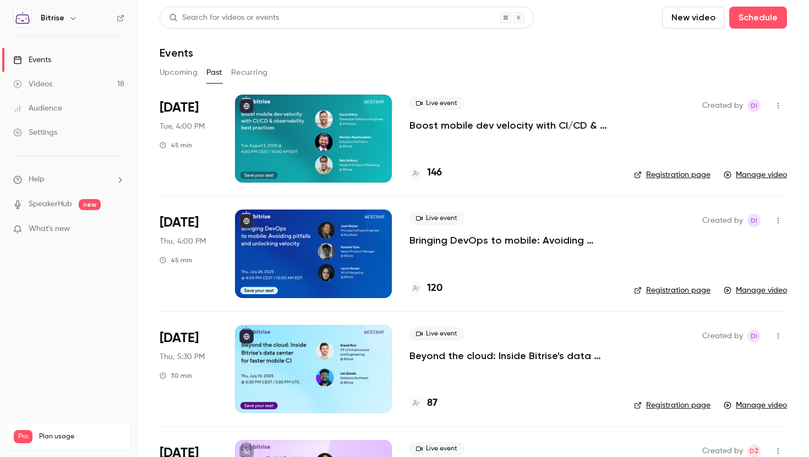  What do you see at coordinates (176, 376) in the screenshot?
I see `div: 30 min` at bounding box center [176, 376].